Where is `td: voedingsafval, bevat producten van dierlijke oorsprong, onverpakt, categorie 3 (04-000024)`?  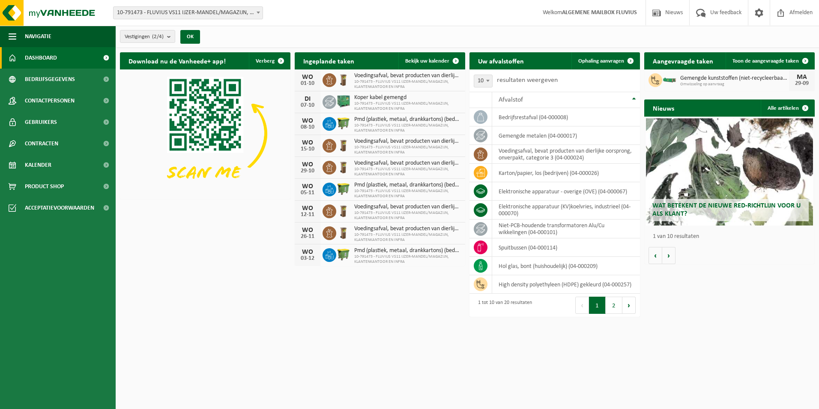 td: voedingsafval, bevat producten van dierlijke oorsprong, onverpakt, categorie 3 (04-000024) is located at coordinates (566, 154).